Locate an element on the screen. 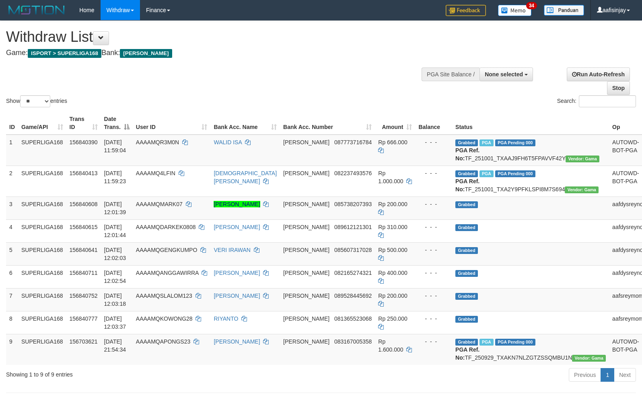 This screenshot has width=642, height=395. span: 156840711 is located at coordinates (84, 273).